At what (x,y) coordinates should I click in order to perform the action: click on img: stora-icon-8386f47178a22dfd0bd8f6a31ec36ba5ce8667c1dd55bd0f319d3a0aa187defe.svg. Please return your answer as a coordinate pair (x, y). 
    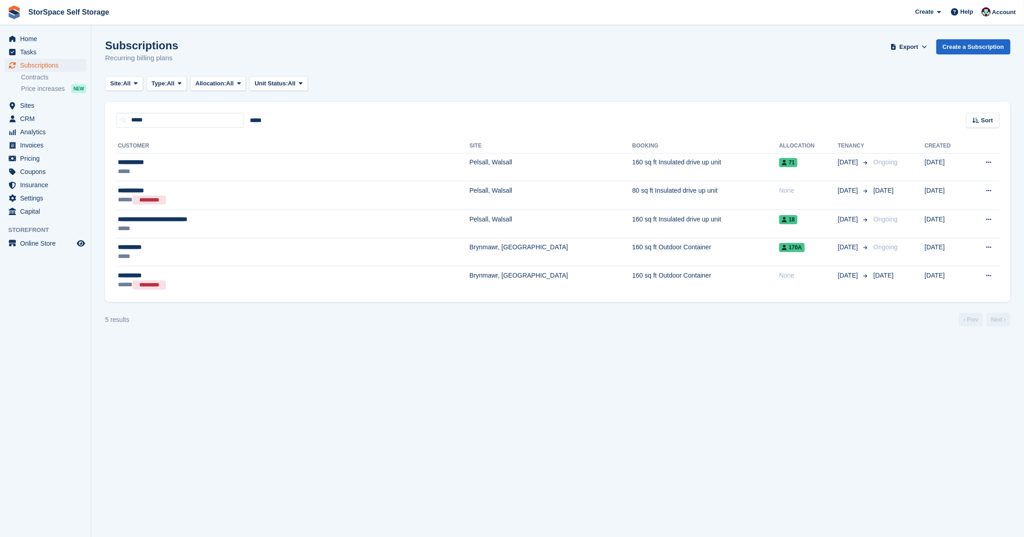
    Looking at the image, I should click on (14, 12).